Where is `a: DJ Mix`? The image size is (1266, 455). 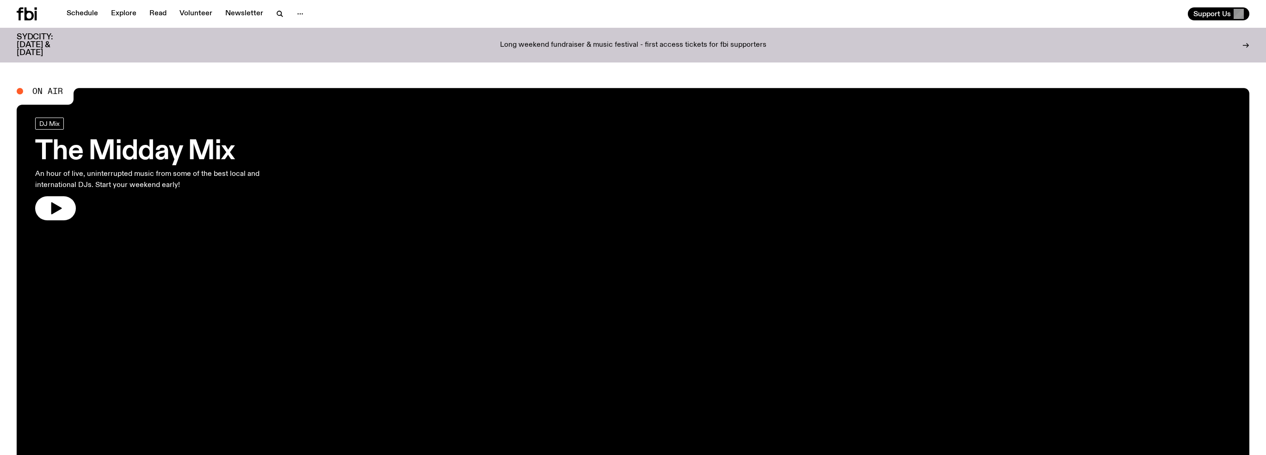 a: DJ Mix is located at coordinates (50, 124).